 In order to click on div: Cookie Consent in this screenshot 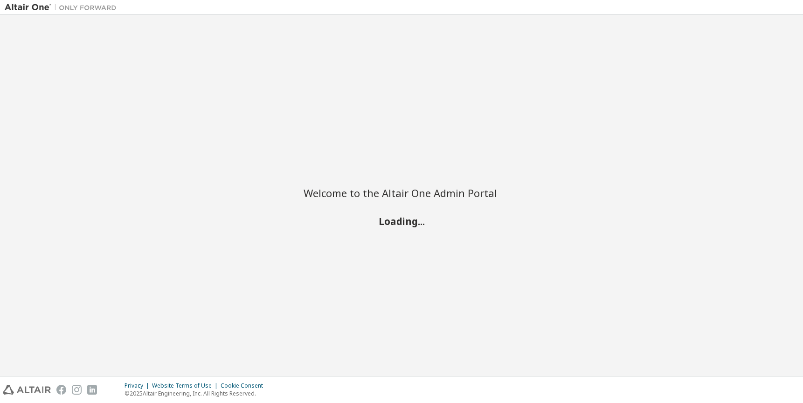, I will do `click(244, 386)`.